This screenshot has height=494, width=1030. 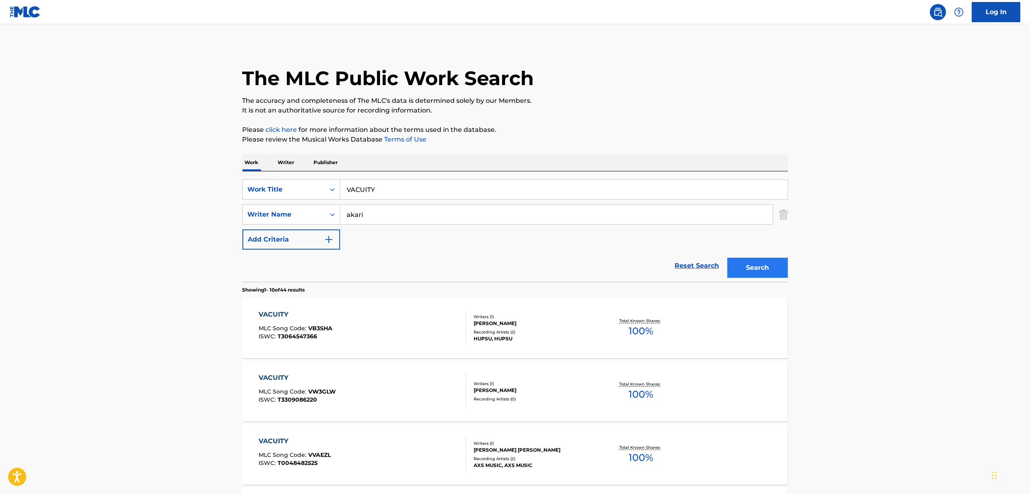 What do you see at coordinates (994, 475) in the screenshot?
I see `div: Drag` at bounding box center [994, 475].